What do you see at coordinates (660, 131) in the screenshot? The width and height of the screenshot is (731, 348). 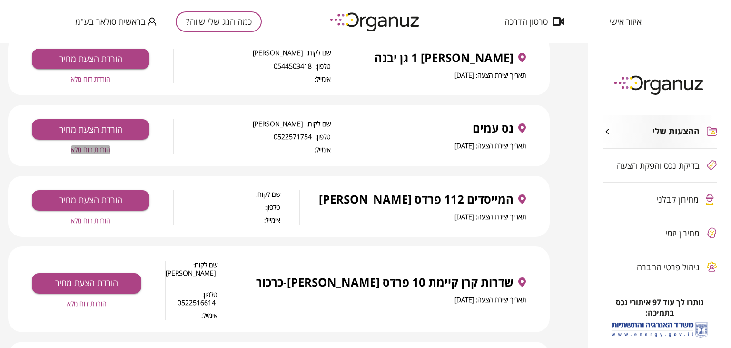 I see `button: ההצעות שלי` at bounding box center [660, 131].